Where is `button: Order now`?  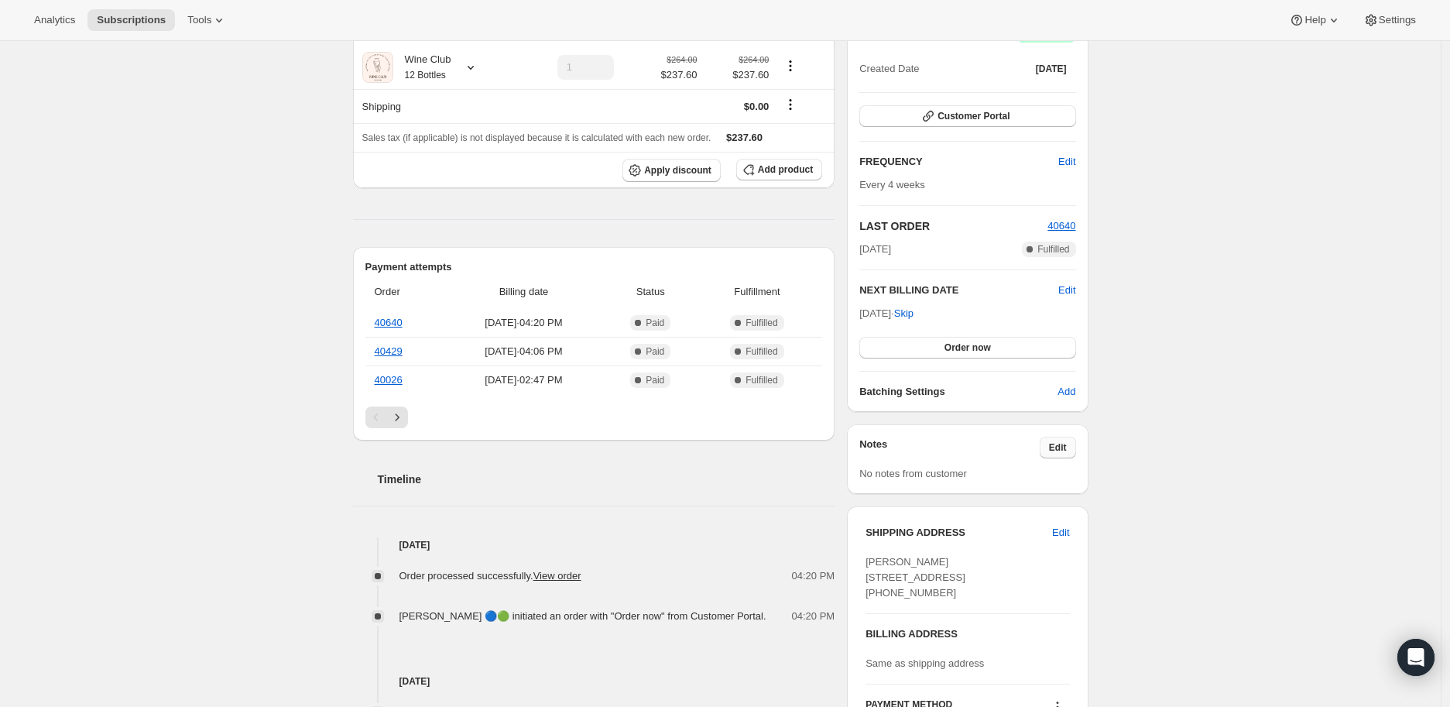
button: Order now is located at coordinates (967, 348).